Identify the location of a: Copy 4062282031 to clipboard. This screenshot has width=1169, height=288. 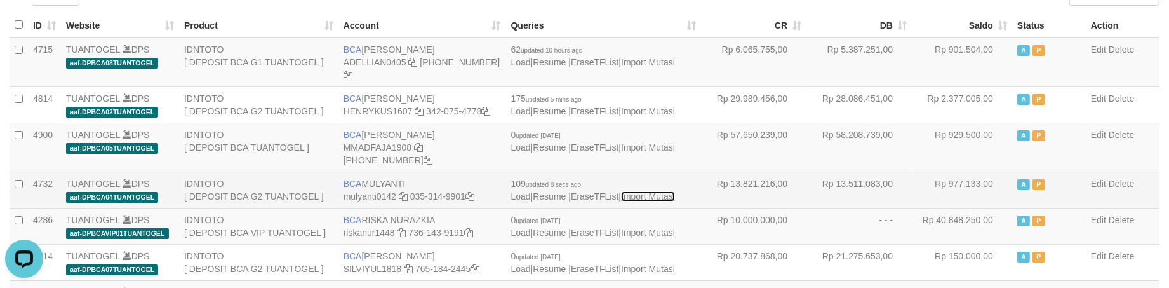
(428, 160).